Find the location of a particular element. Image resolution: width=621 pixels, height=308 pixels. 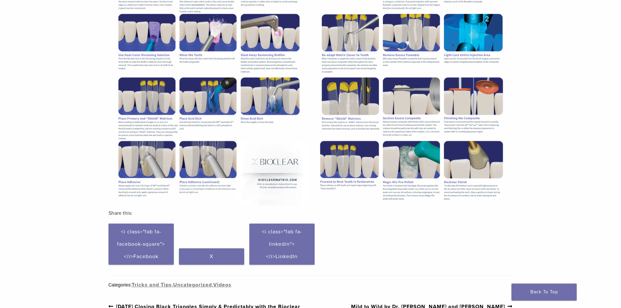

a: <i class="fab fa-facebook-square"></i>Facebook is located at coordinates (141, 244).